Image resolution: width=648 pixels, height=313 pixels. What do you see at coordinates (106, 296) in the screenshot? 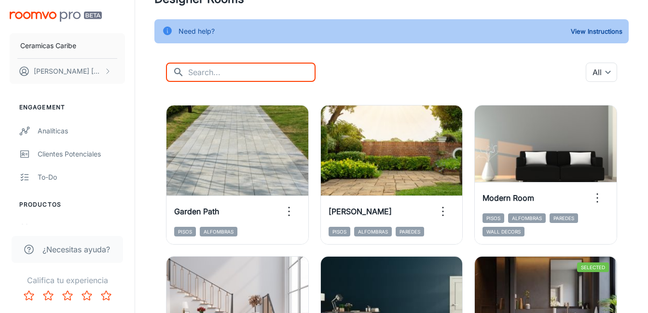
I see `button: Rate 5 star` at bounding box center [106, 296].